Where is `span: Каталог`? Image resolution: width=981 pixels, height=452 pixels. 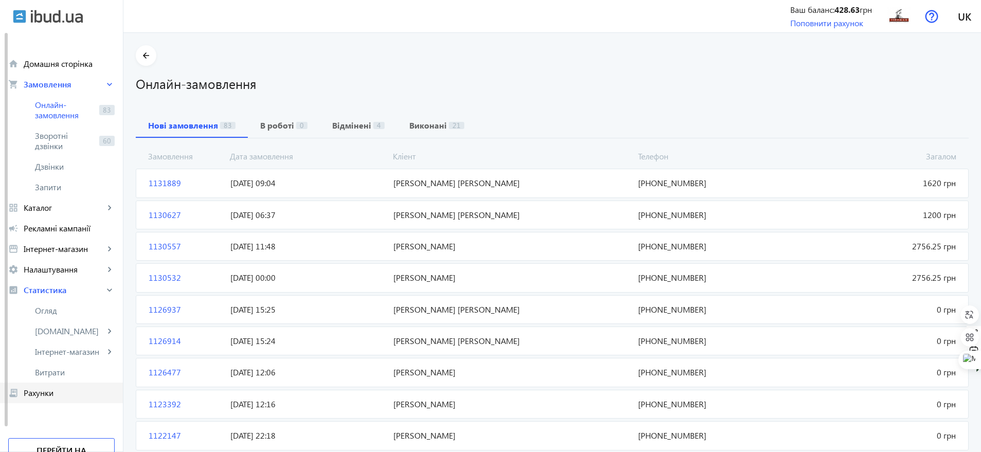
span: Каталог is located at coordinates (64, 208).